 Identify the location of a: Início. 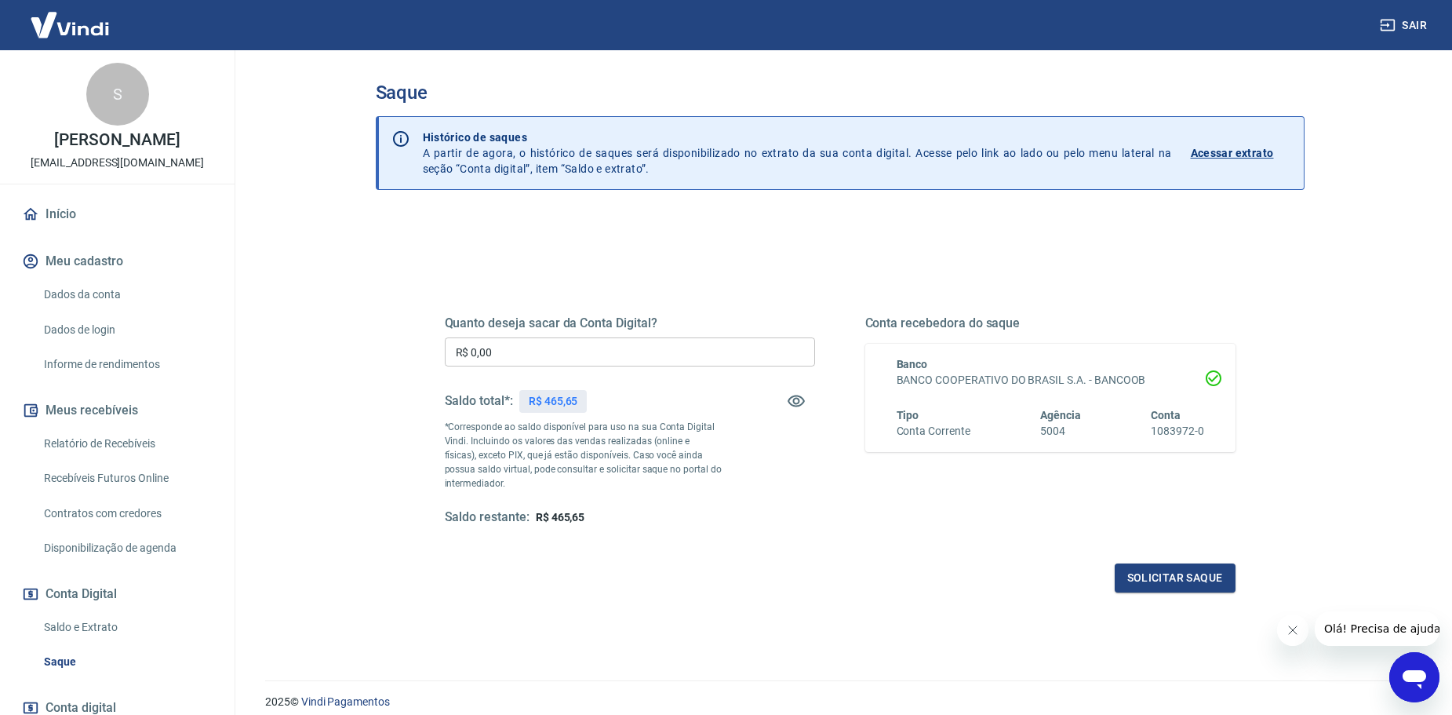
(117, 214).